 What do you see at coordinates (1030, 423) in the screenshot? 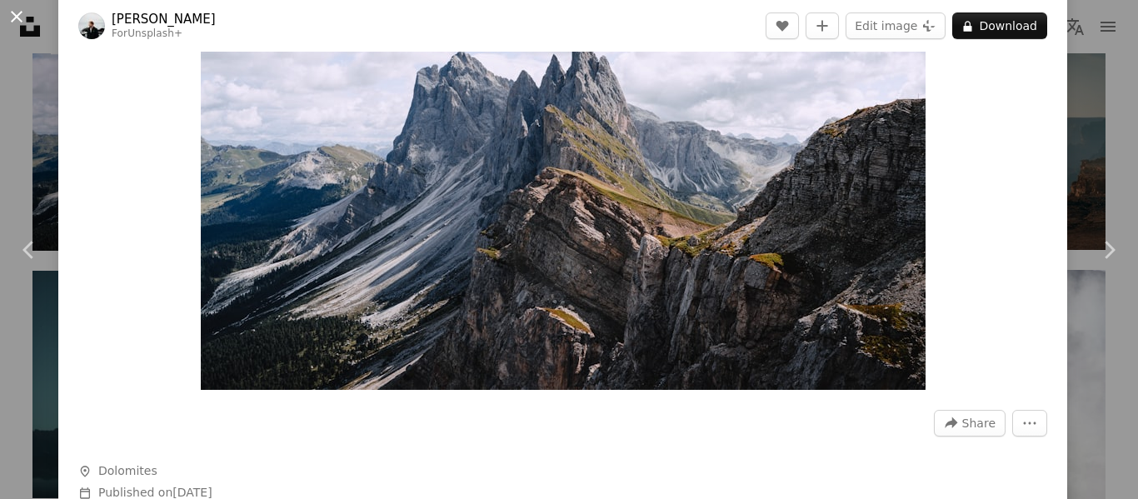
I see `button: More Actions` at bounding box center [1030, 423].